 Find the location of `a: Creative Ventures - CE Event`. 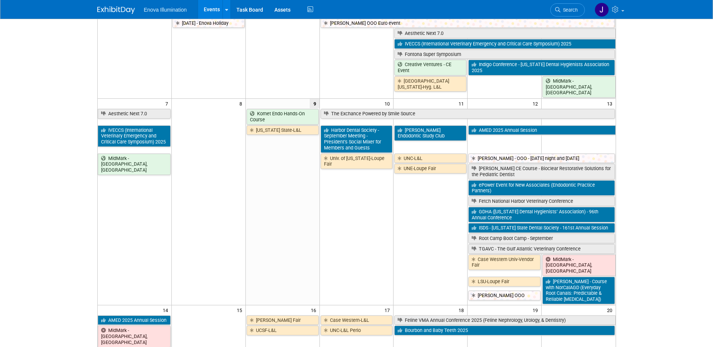

a: Creative Ventures - CE Event is located at coordinates (430, 67).